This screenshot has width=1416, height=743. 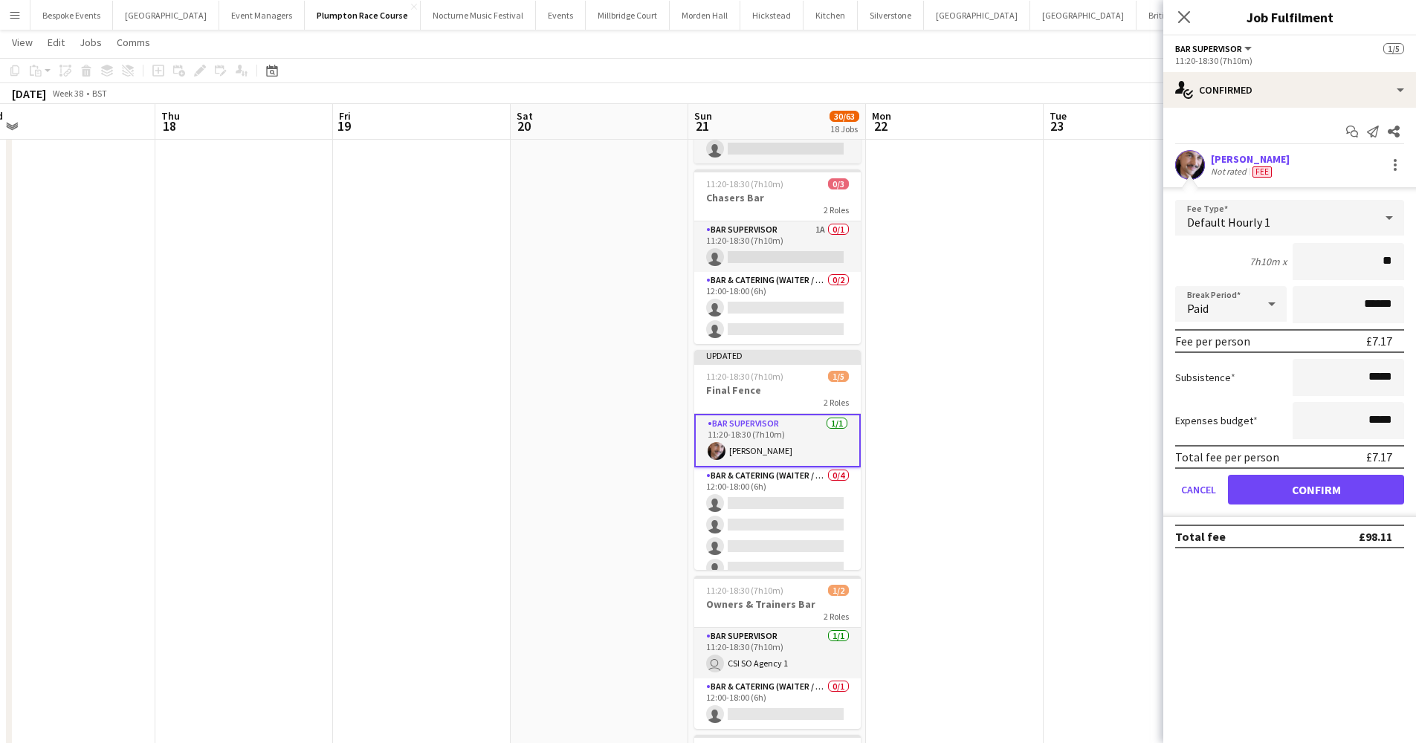 What do you see at coordinates (702, 126) in the screenshot?
I see `span: 21` at bounding box center [702, 126].